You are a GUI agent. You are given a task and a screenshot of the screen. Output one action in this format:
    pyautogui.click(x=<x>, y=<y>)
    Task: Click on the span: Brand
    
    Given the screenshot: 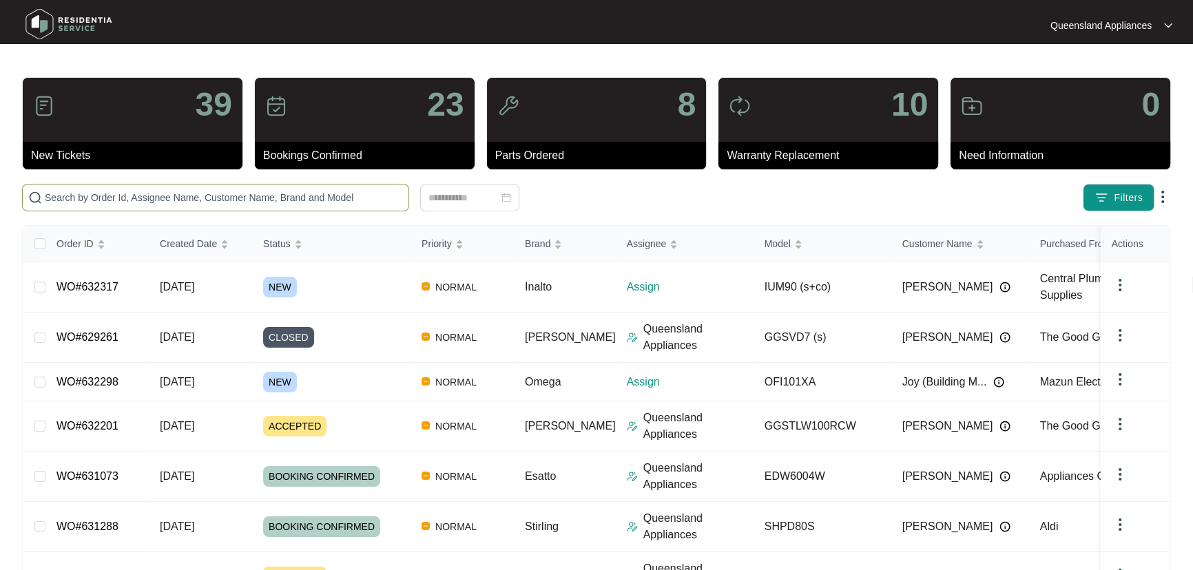 What is the action you would take?
    pyautogui.click(x=537, y=244)
    